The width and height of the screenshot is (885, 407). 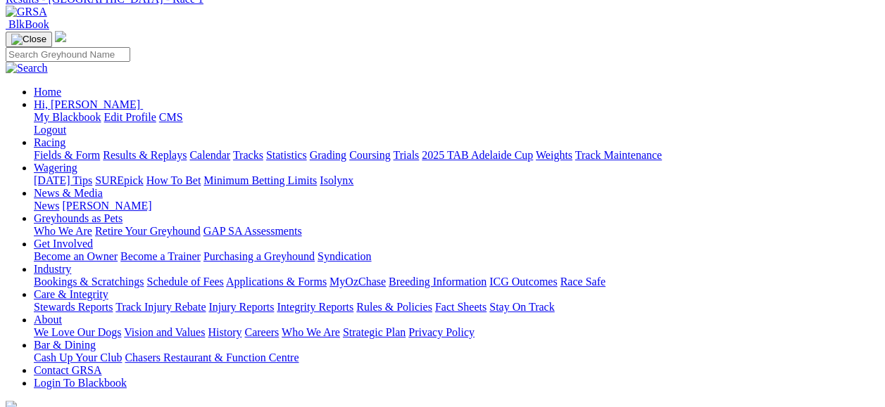 I want to click on a: Injury Reports, so click(x=241, y=307).